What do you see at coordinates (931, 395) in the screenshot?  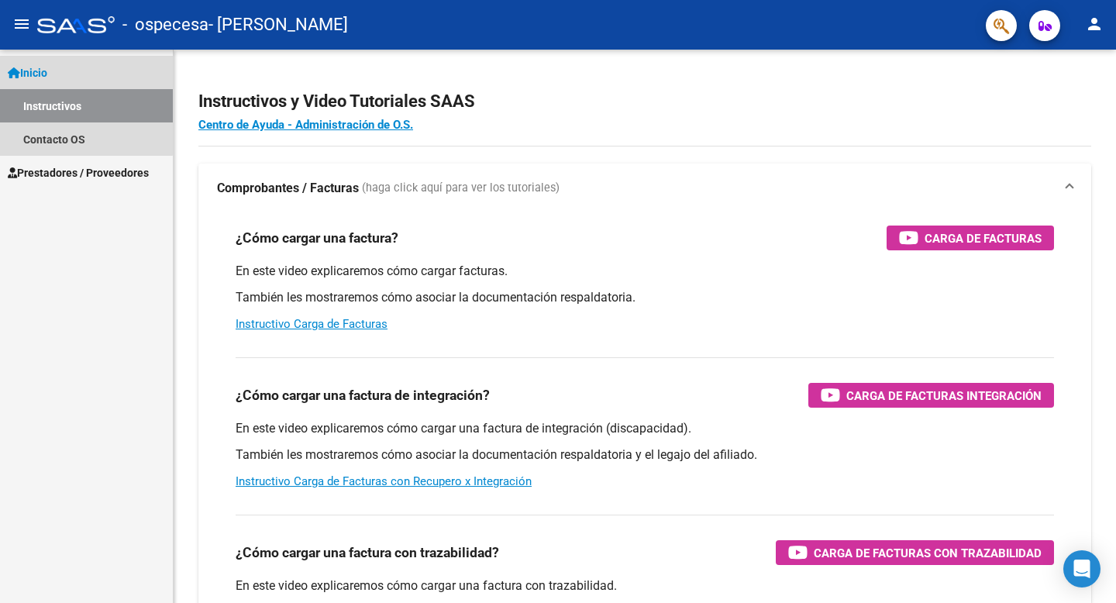 I see `button: Carga de Facturas Integración` at bounding box center [931, 395].